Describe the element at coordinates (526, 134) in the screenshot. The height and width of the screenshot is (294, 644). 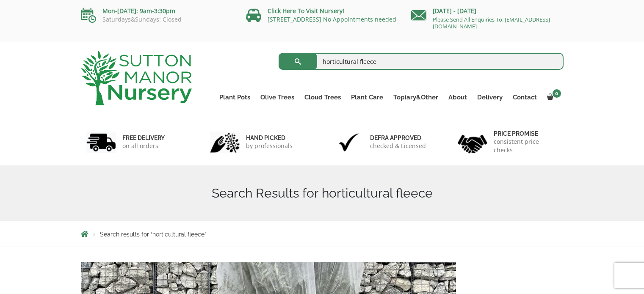
I see `h6: Price promise` at that location.